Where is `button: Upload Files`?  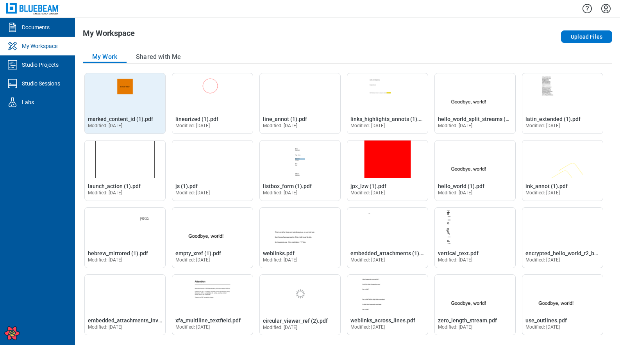 button: Upload Files is located at coordinates (586, 37).